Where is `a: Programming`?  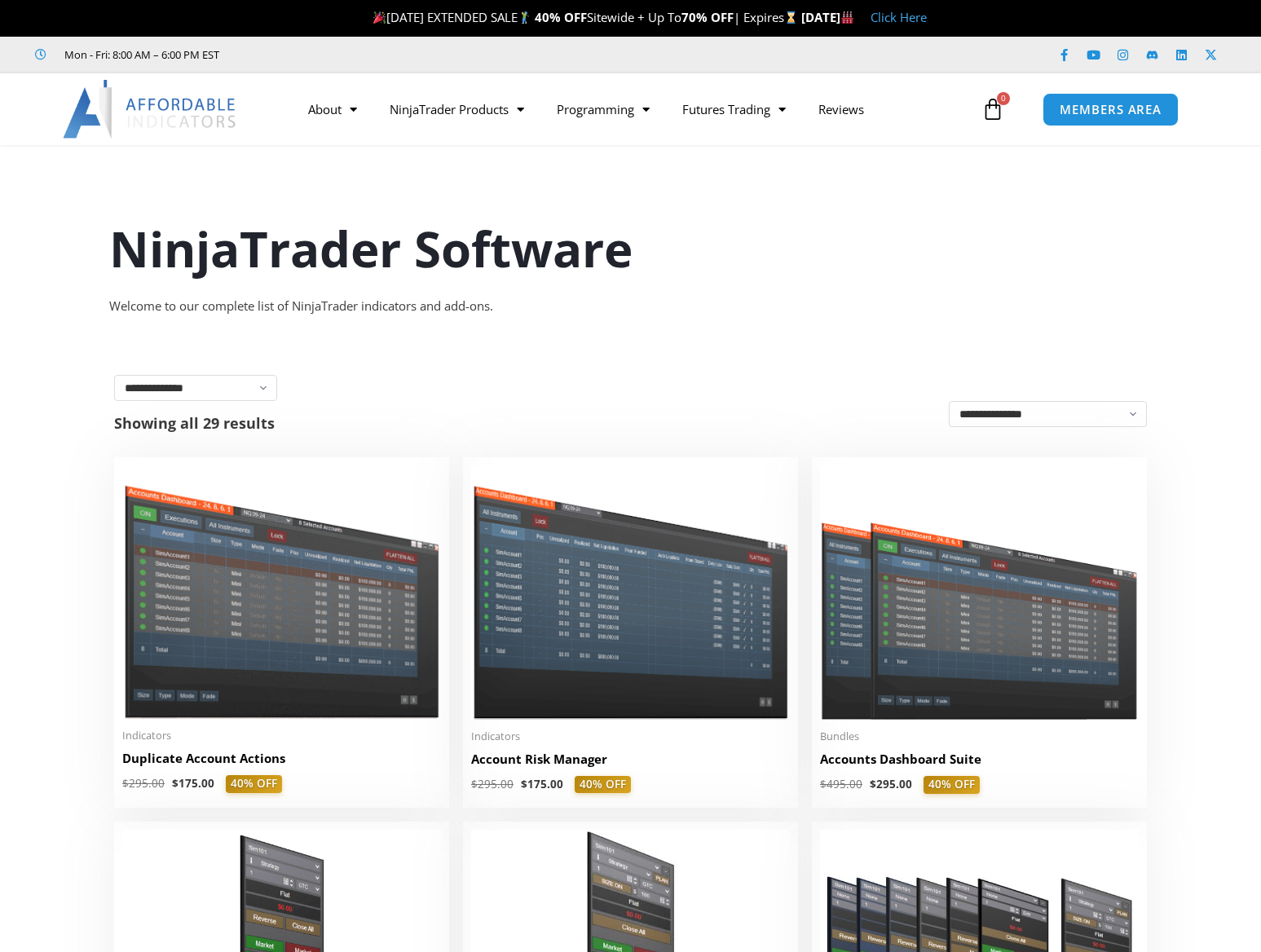 a: Programming is located at coordinates (603, 109).